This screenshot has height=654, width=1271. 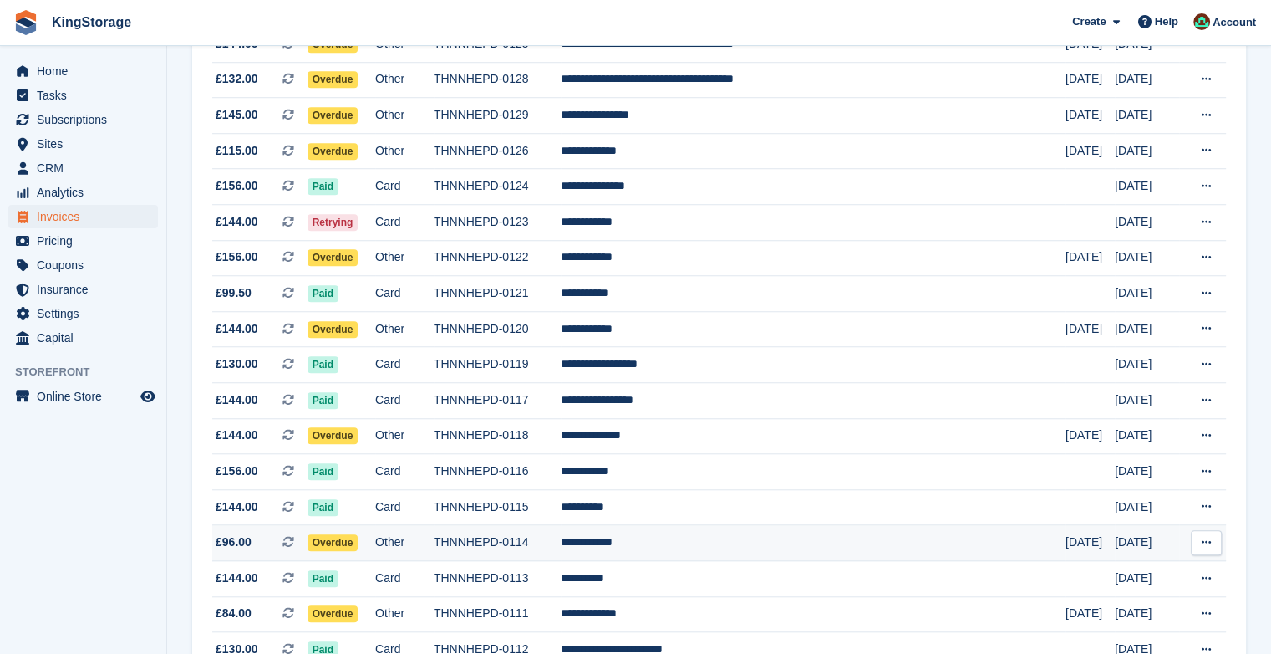 What do you see at coordinates (90, 372) in the screenshot?
I see `span: Storefront` at bounding box center [90, 372].